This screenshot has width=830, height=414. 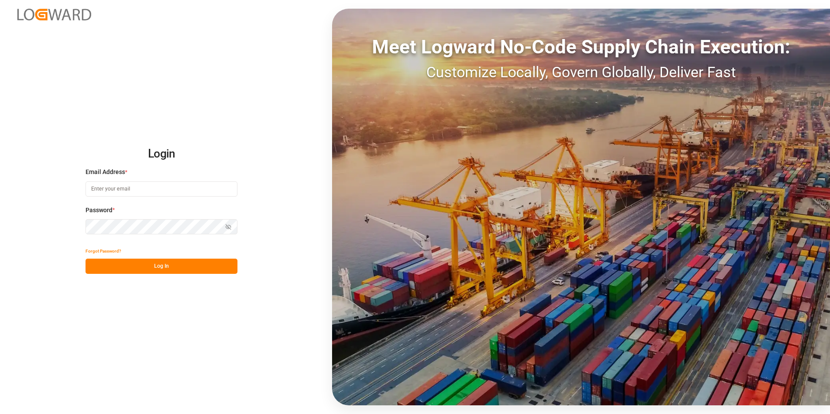 What do you see at coordinates (99, 210) in the screenshot?
I see `span: Password` at bounding box center [99, 210].